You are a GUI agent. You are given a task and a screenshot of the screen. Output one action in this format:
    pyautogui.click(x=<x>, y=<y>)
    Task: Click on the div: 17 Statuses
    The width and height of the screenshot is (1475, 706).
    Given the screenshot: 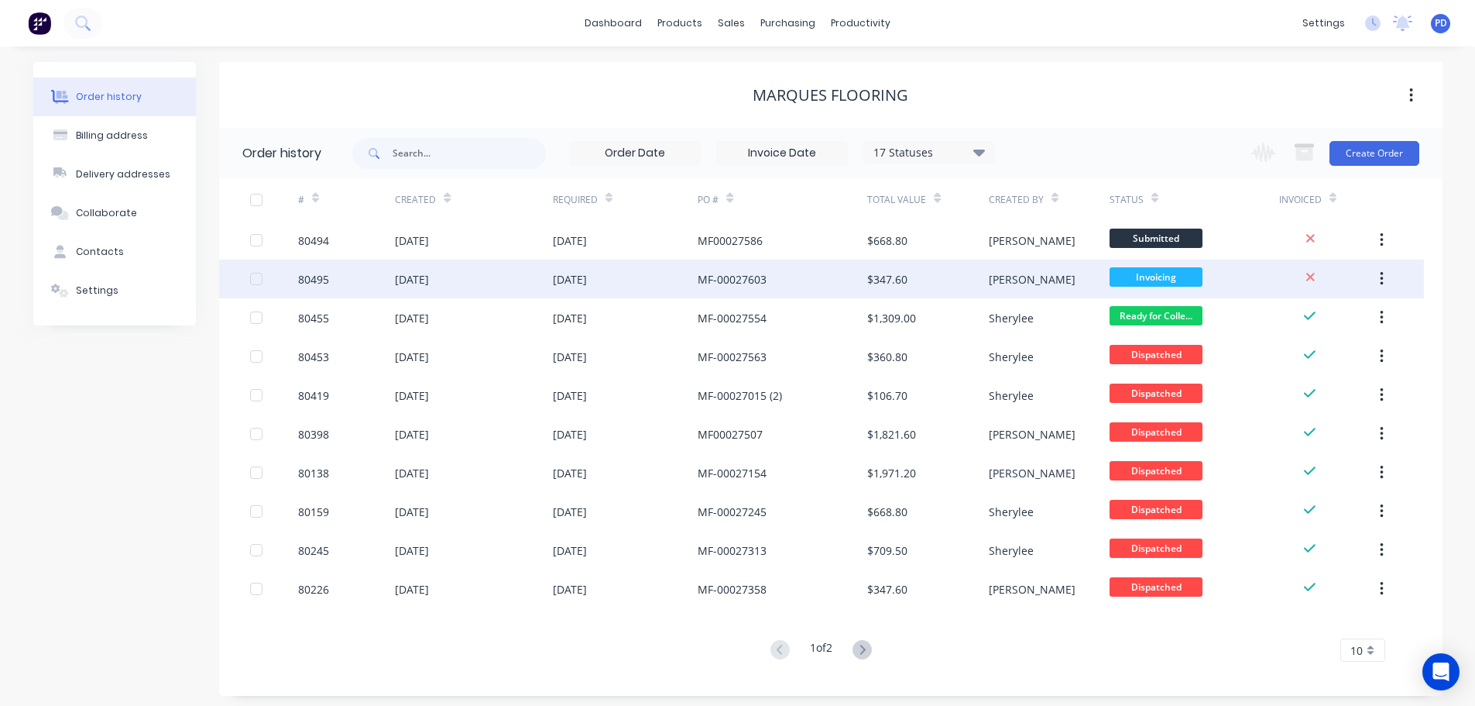 What is the action you would take?
    pyautogui.click(x=929, y=153)
    